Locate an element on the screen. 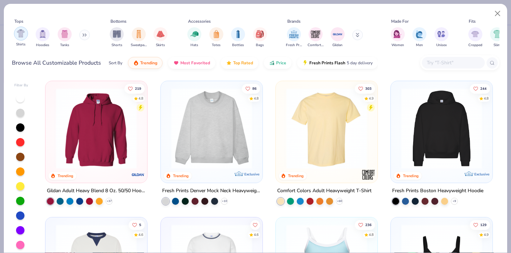 The height and width of the screenshot is (253, 511). div: filter for Women is located at coordinates (398, 37).